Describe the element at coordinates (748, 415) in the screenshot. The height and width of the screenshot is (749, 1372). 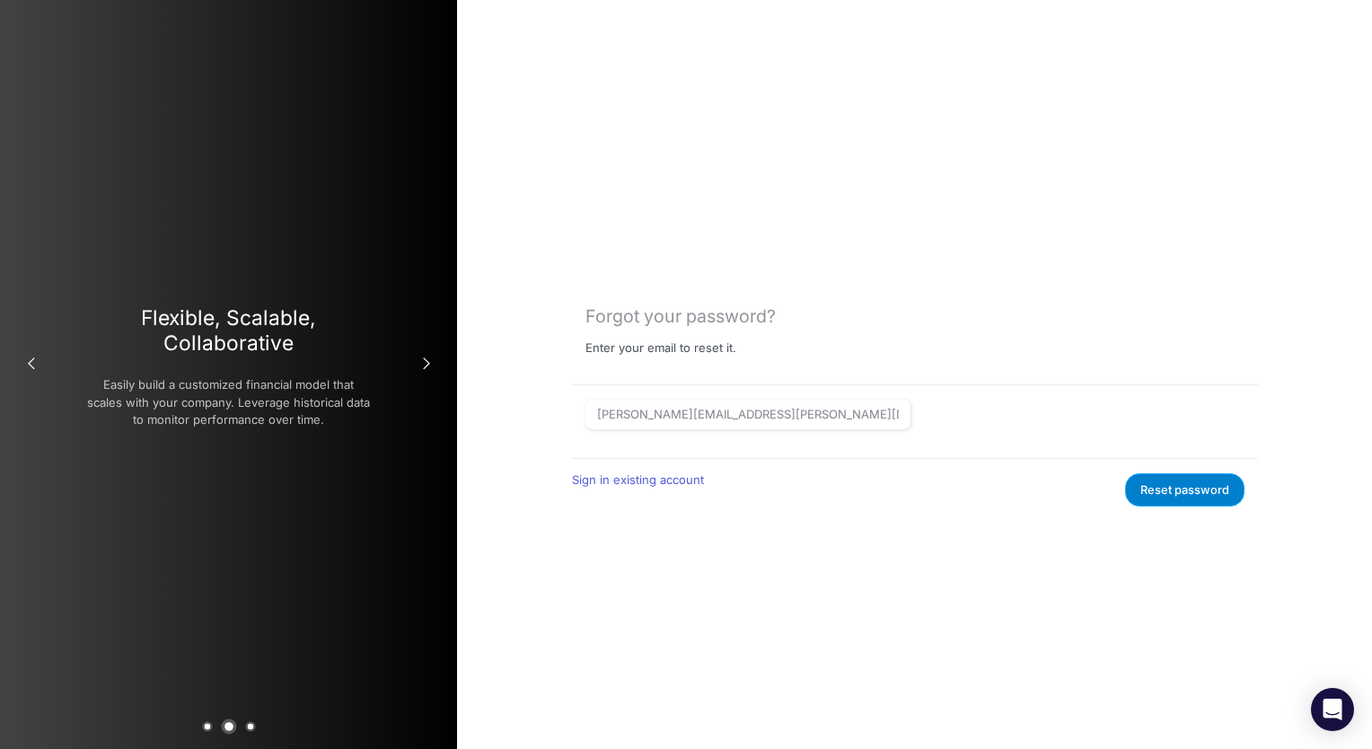
I see `input: Email` at that location.